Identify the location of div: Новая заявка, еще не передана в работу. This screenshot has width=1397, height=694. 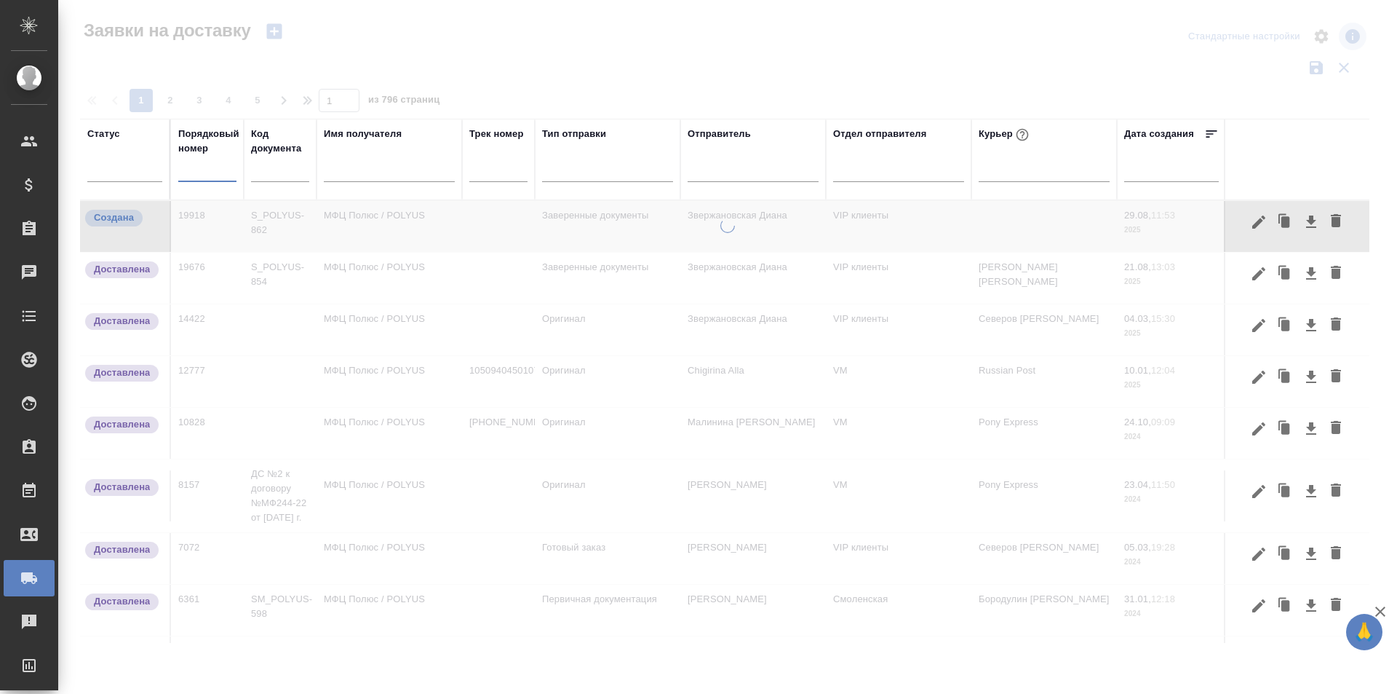
(123, 218).